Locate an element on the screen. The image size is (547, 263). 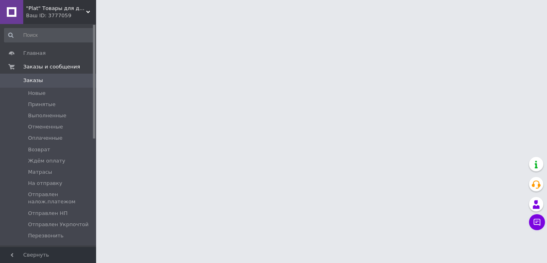
span: Оплаченные is located at coordinates (45, 138).